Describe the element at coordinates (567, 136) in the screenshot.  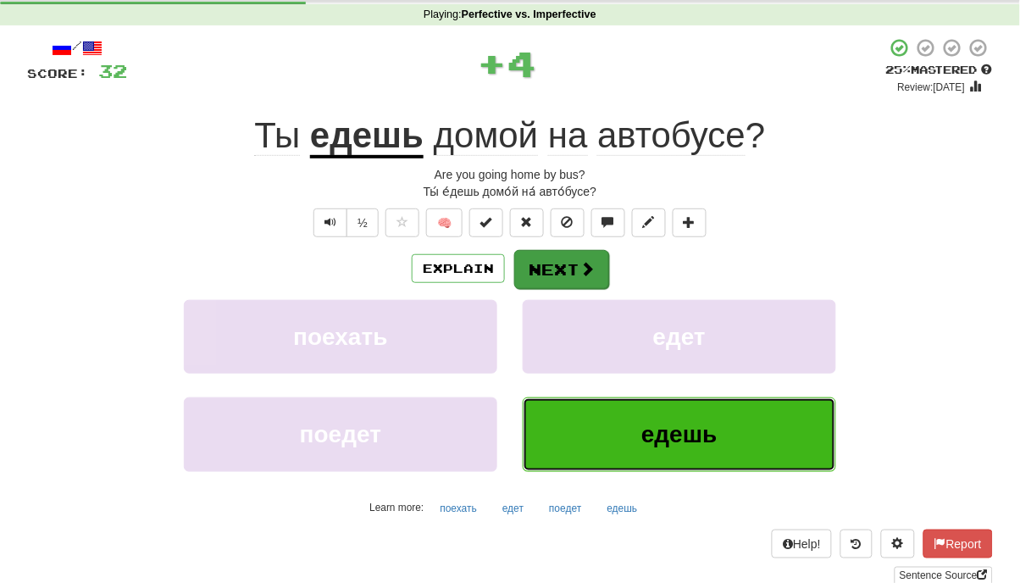
I see `span: на` at that location.